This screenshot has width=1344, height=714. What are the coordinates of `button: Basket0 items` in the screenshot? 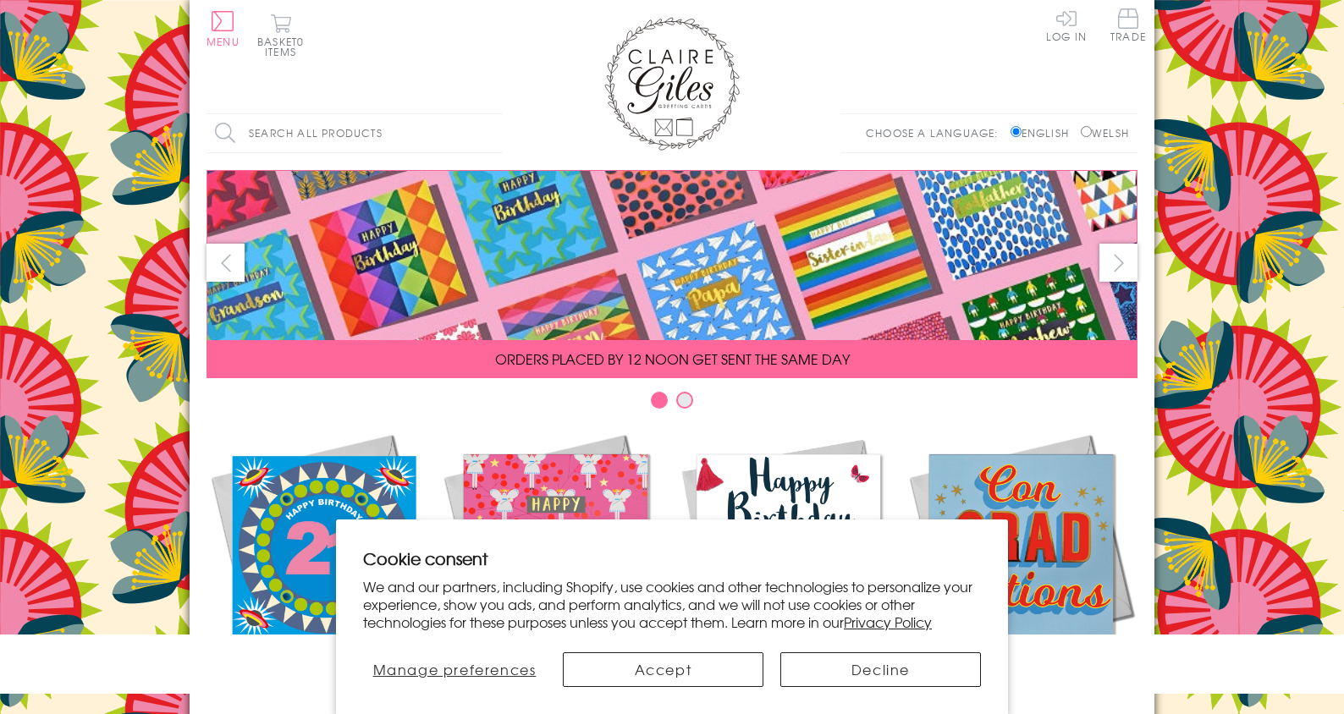 It's located at (280, 35).